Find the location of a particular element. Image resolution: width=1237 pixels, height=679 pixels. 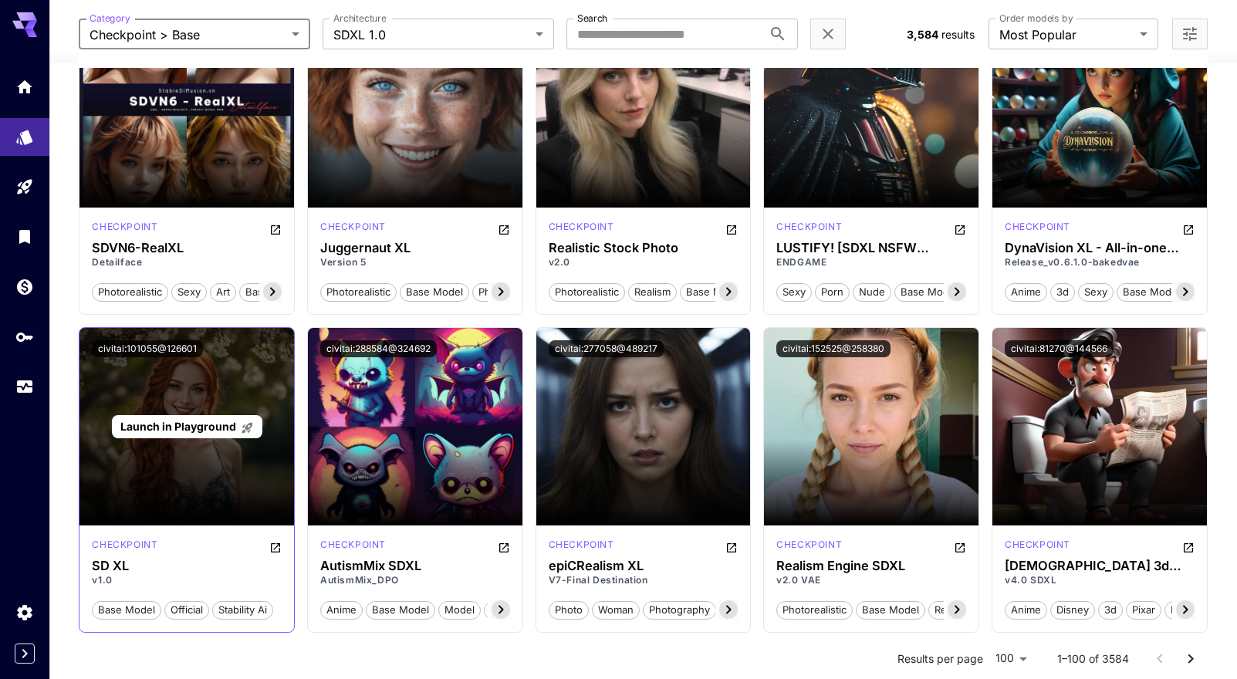

label: Architecture is located at coordinates (360, 18).